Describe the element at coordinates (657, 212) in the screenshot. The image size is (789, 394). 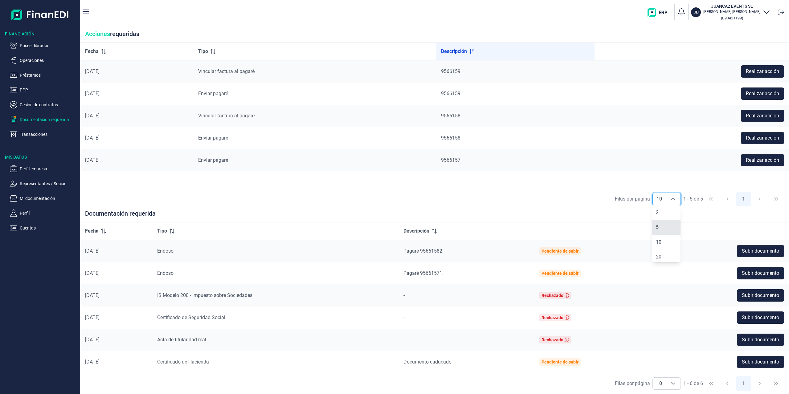
I see `span: 2` at that location.